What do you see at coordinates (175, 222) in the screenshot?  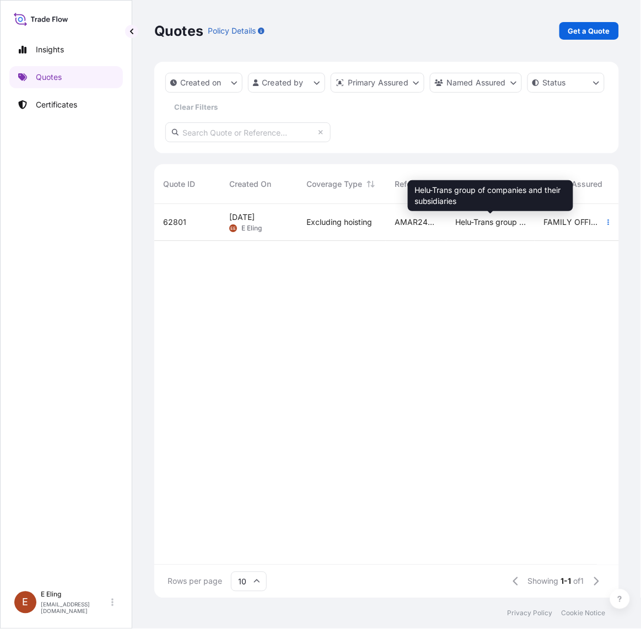 I see `span: 62801` at bounding box center [175, 222].